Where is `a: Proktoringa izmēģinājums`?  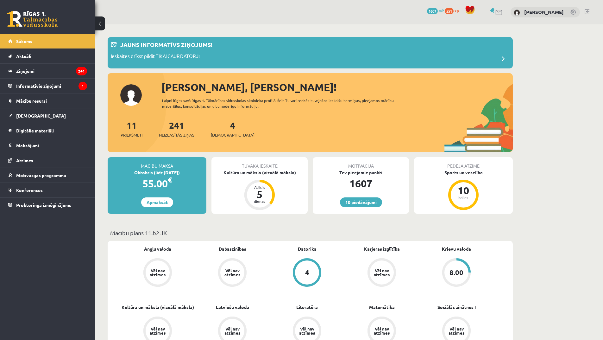
a: Proktoringa izmēģinājums is located at coordinates (48, 205).